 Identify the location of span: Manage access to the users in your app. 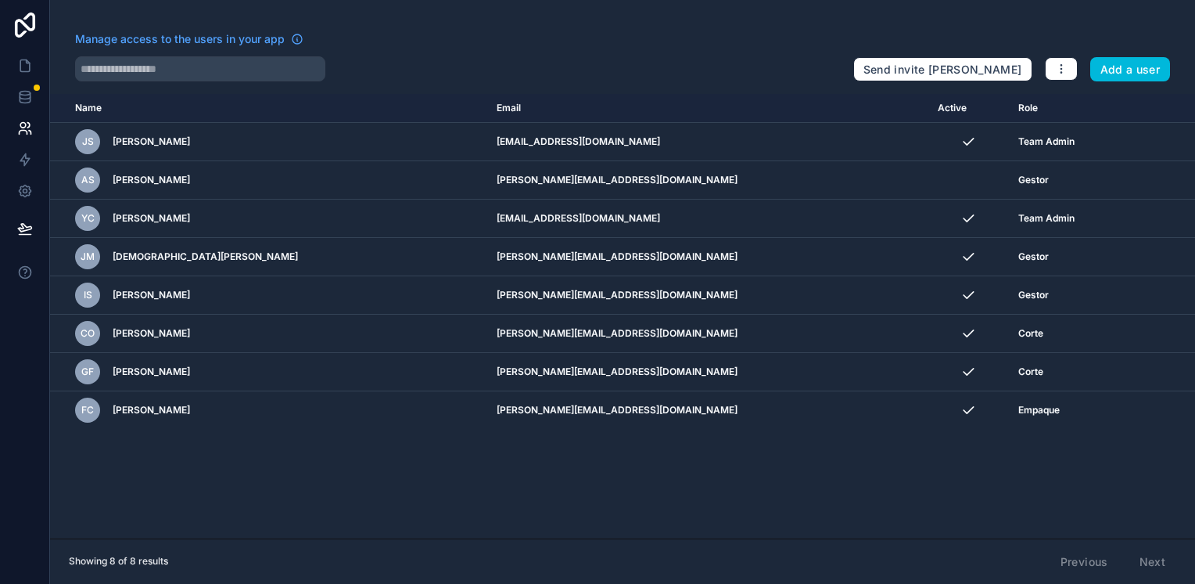
(180, 39).